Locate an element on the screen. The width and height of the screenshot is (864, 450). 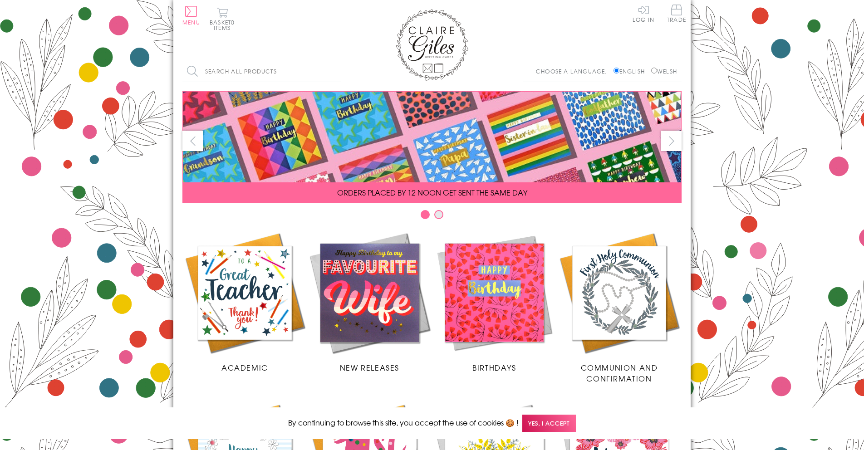
span: Communion and Confirmation is located at coordinates (620, 373).